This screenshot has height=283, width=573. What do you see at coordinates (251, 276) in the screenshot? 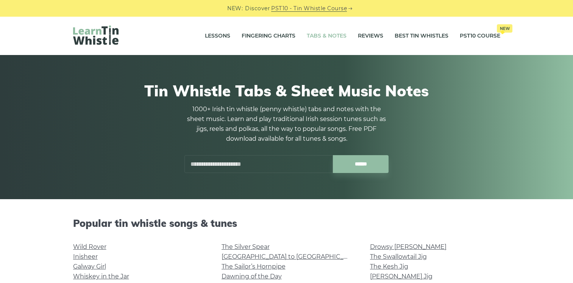
I see `a: Dawning of the Day` at bounding box center [251, 276].